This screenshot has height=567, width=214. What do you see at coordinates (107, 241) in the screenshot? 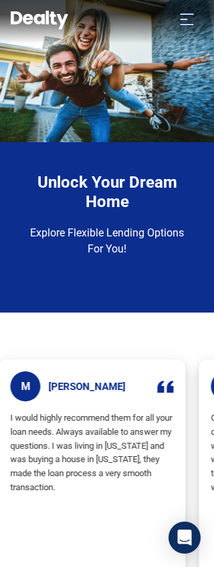
I see `p: Explore Flexible Lending Options For You!` at bounding box center [107, 241].